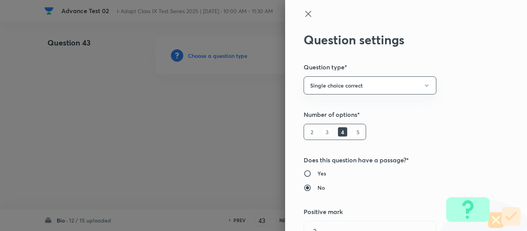 This screenshot has width=527, height=231. I want to click on h6: 3, so click(327, 132).